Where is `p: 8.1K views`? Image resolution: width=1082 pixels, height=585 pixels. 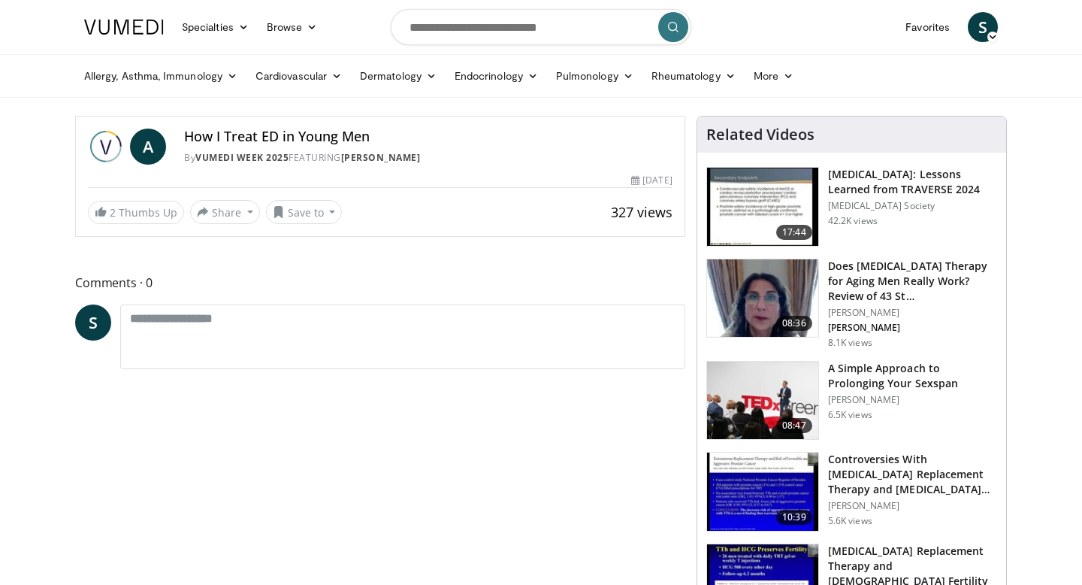
p: 8.1K views is located at coordinates (850, 343).